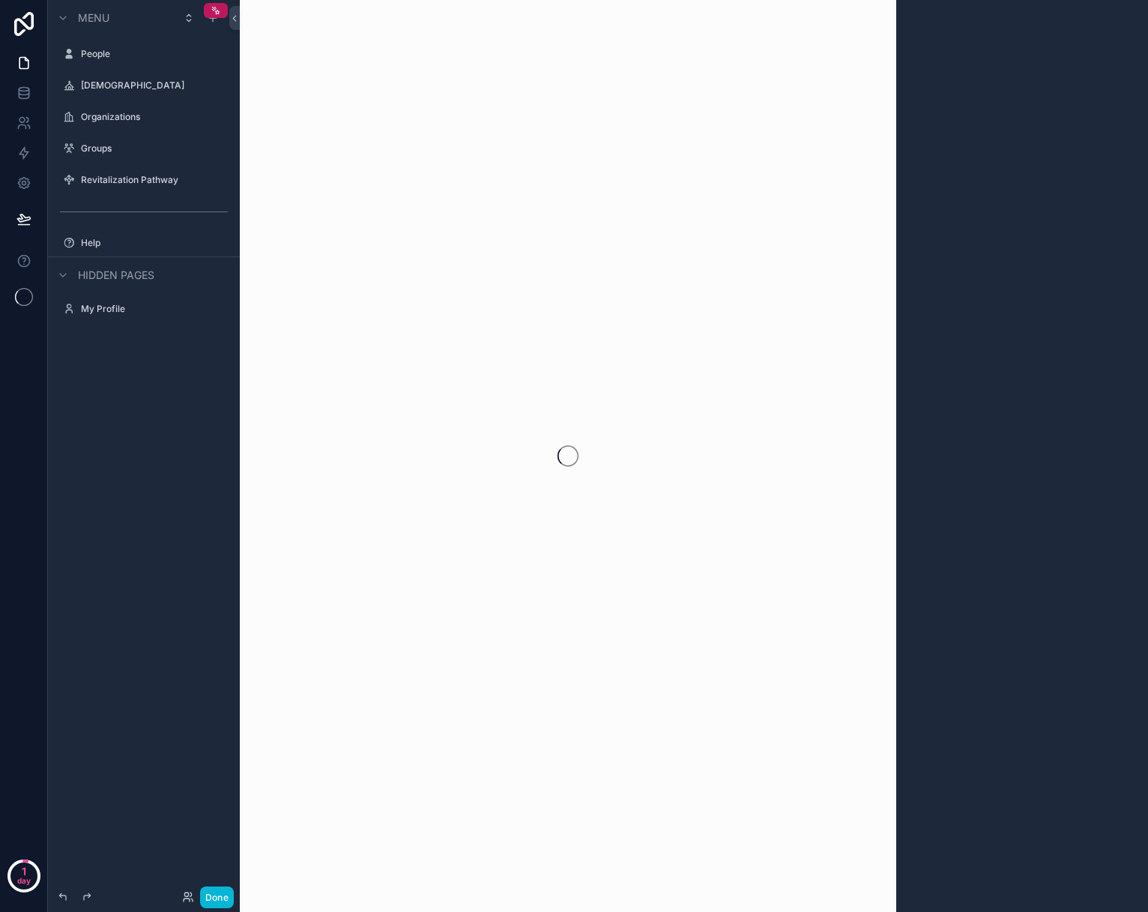  Describe the element at coordinates (154, 180) in the screenshot. I see `a: Revitalization Pathway` at that location.